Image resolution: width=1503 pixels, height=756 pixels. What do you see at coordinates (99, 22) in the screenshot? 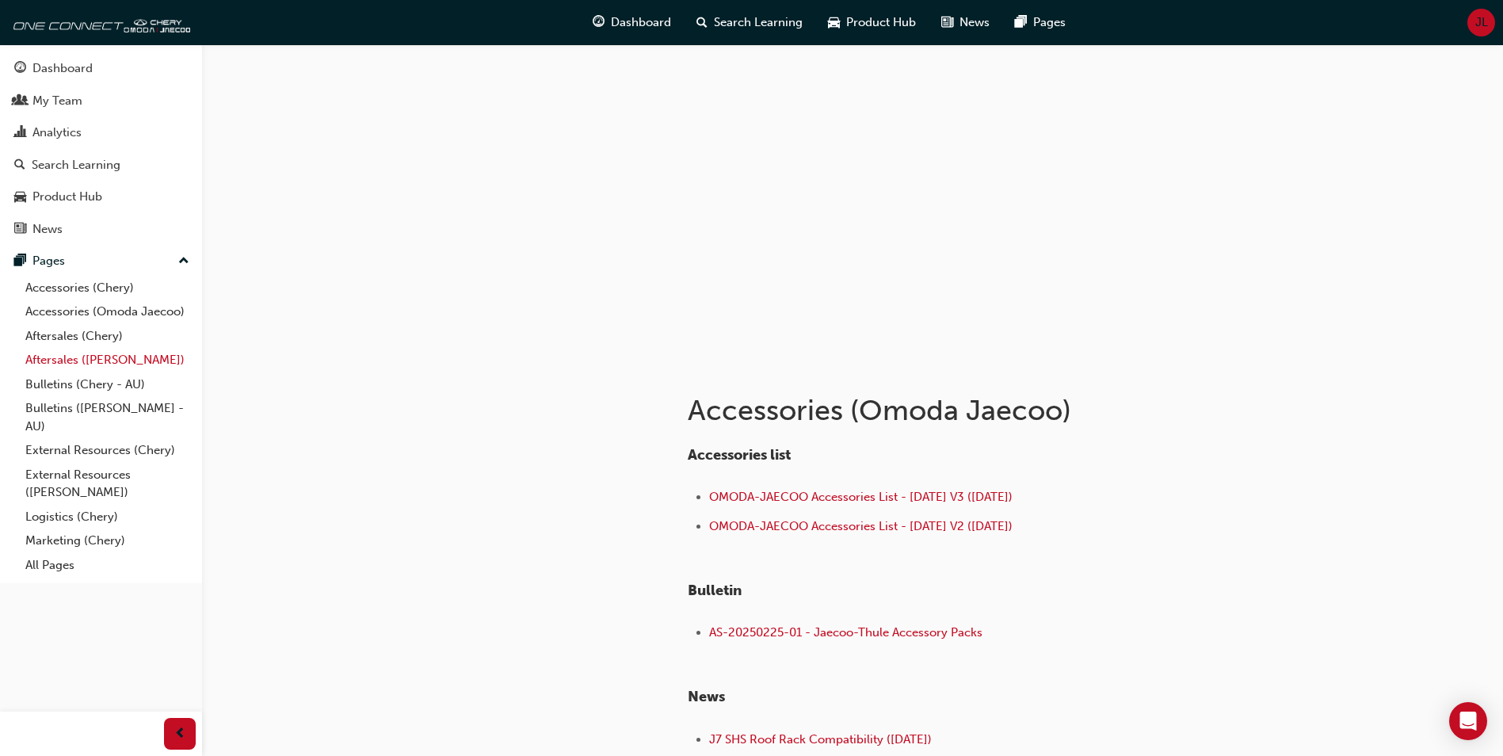
I see `img: oneconnect` at bounding box center [99, 22].